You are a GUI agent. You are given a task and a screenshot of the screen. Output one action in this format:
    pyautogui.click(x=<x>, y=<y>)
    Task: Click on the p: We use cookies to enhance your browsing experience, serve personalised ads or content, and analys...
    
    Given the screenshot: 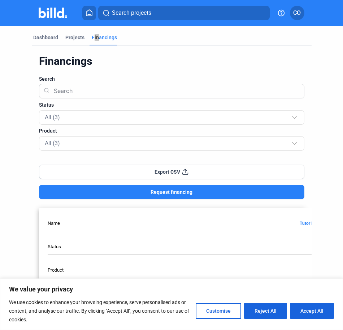 What is the action you would take?
    pyautogui.click(x=100, y=311)
    